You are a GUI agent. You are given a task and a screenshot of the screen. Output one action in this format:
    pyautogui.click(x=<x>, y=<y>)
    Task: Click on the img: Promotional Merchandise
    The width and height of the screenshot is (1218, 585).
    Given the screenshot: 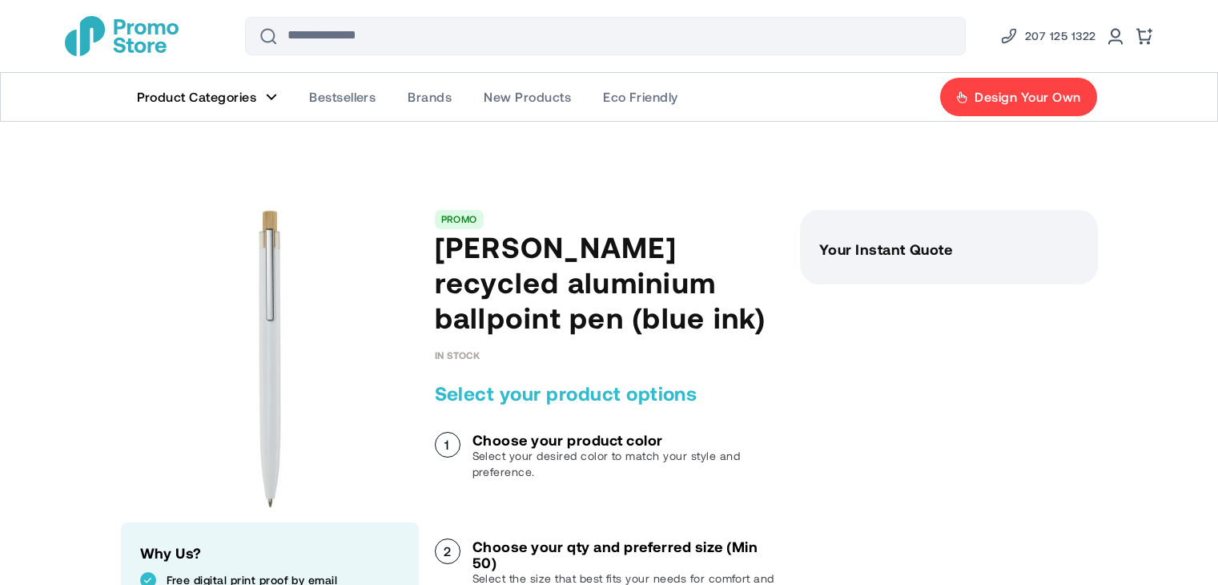 What is the action you would take?
    pyautogui.click(x=122, y=36)
    